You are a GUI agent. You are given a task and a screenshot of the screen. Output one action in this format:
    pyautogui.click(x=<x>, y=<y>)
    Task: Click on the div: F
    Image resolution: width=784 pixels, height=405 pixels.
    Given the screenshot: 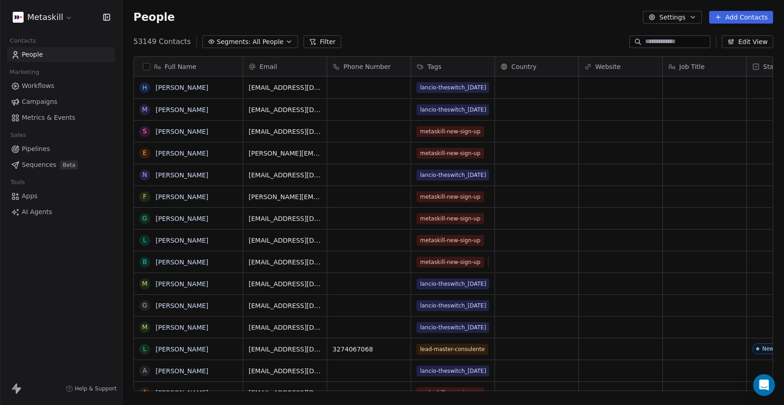 What is the action you would take?
    pyautogui.click(x=145, y=197)
    